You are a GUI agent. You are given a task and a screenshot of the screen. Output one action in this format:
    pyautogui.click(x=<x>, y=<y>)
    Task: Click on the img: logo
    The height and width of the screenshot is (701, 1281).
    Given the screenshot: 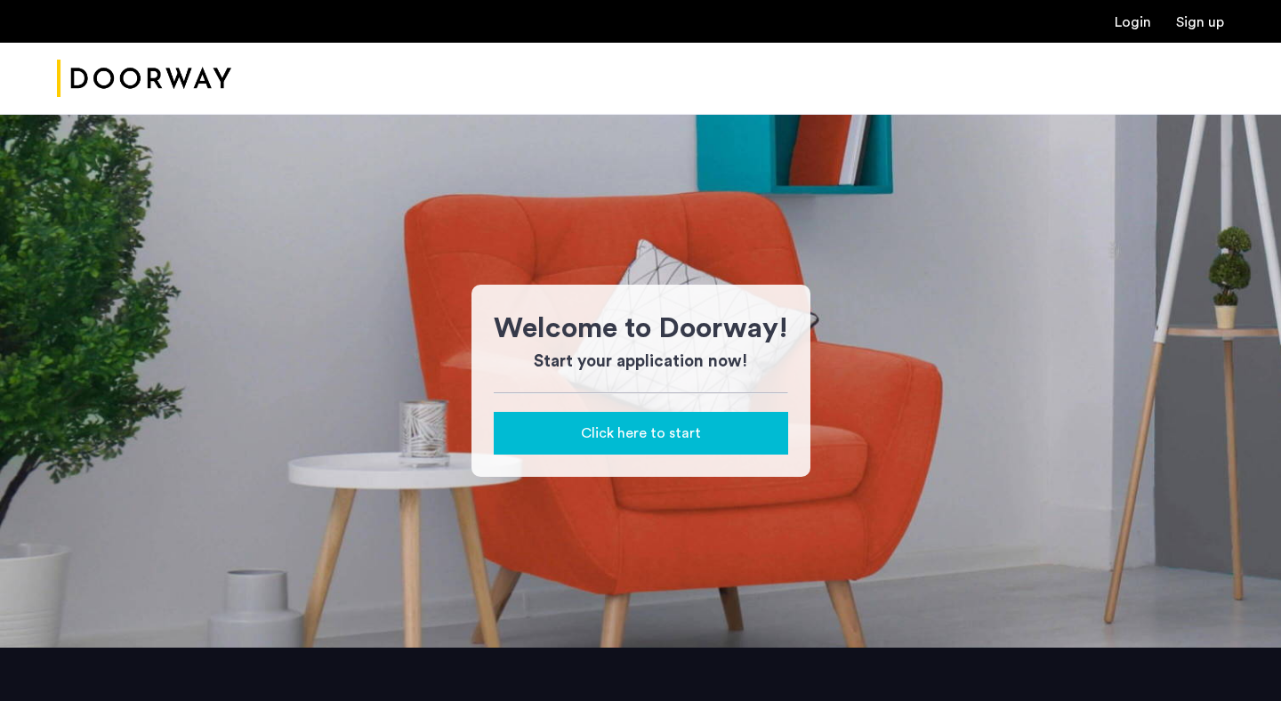 What is the action you would take?
    pyautogui.click(x=144, y=78)
    